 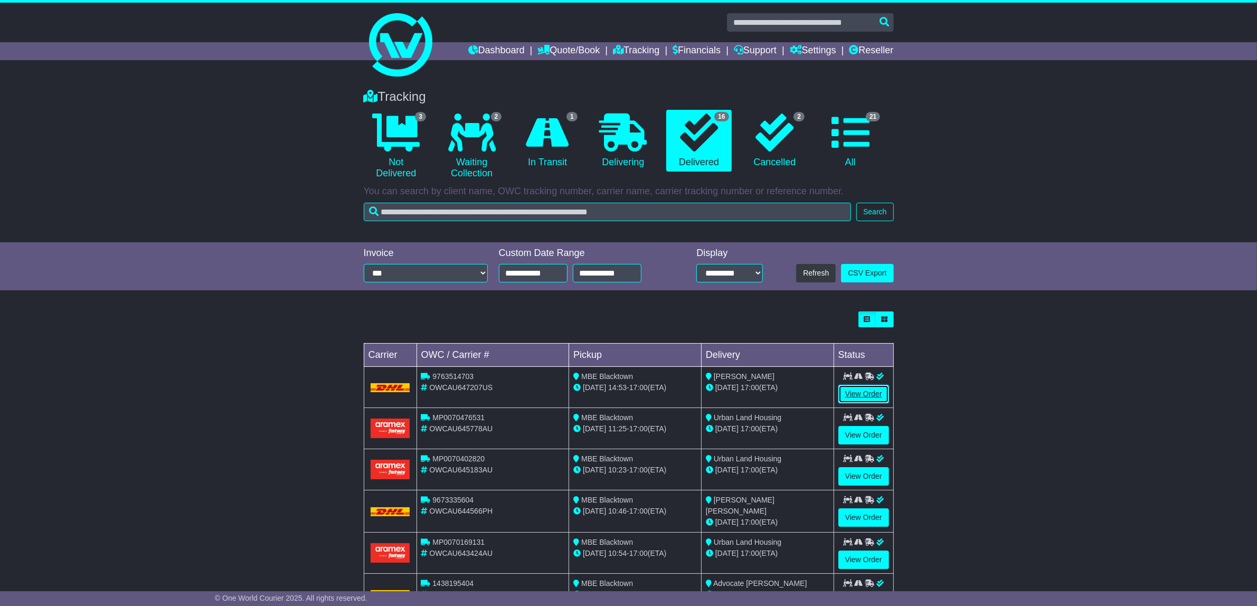 What do you see at coordinates (617, 429) in the screenshot?
I see `span: 11:25` at bounding box center [617, 429].